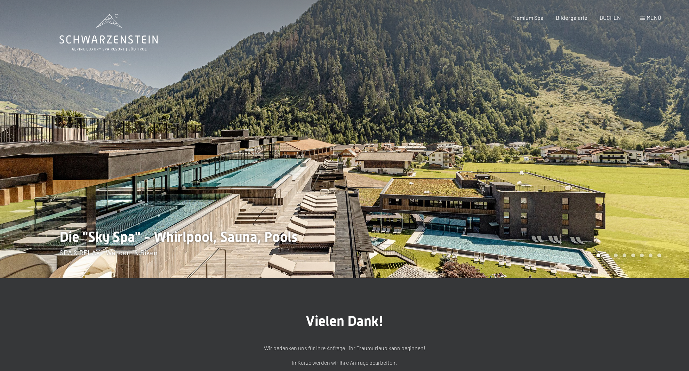  I want to click on span: BUCHEN, so click(610, 17).